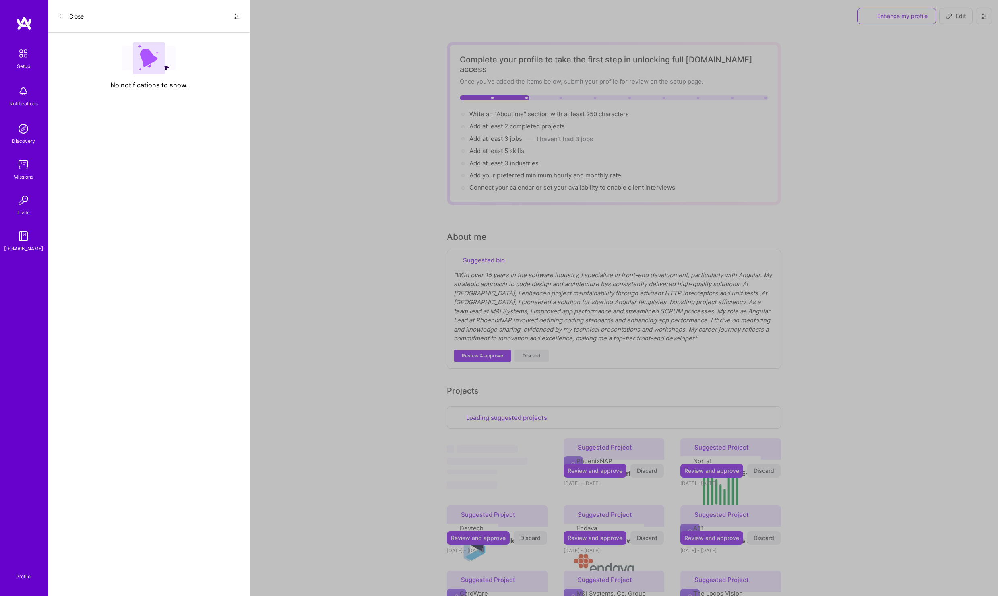  Describe the element at coordinates (23, 576) in the screenshot. I see `div: Profile` at that location.